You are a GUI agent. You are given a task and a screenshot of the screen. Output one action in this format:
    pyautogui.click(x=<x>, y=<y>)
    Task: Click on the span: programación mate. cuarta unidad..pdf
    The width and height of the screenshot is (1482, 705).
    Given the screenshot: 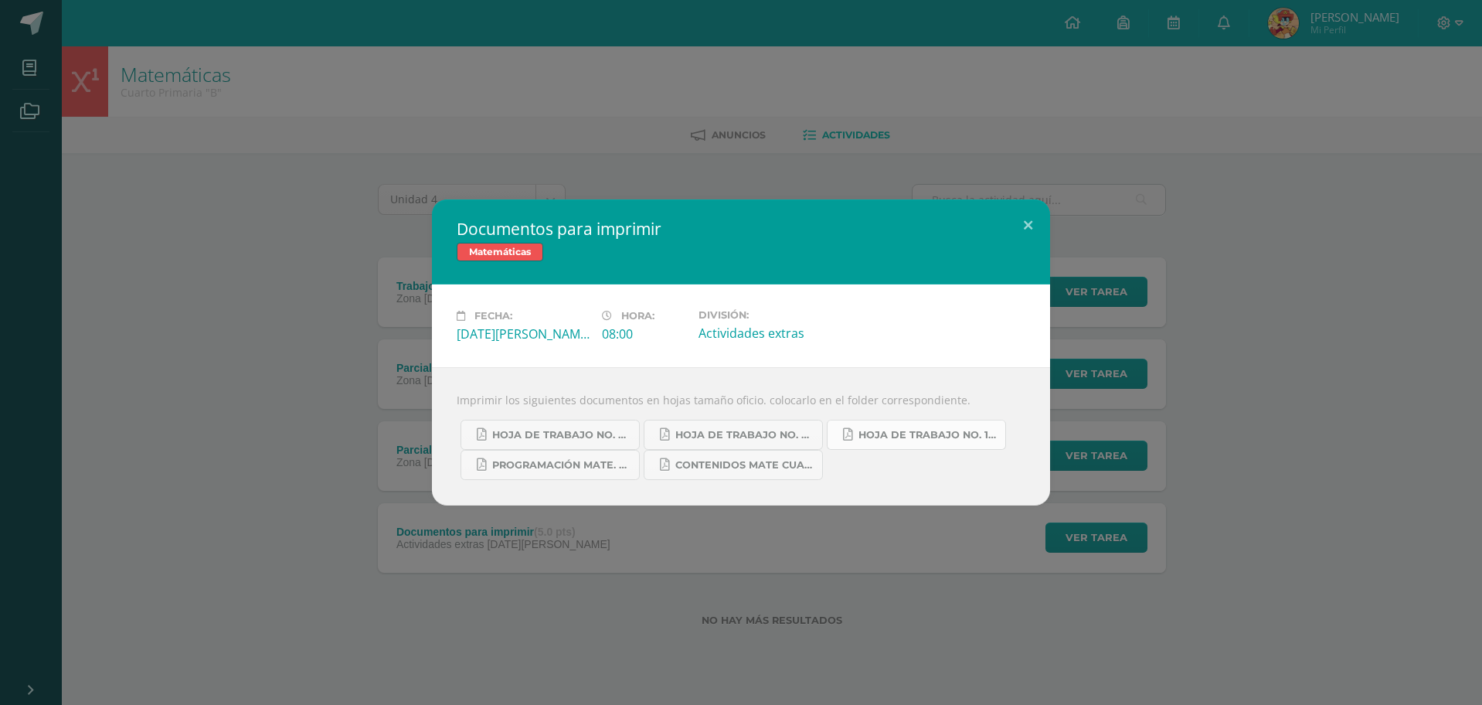 What is the action you would take?
    pyautogui.click(x=562, y=465)
    